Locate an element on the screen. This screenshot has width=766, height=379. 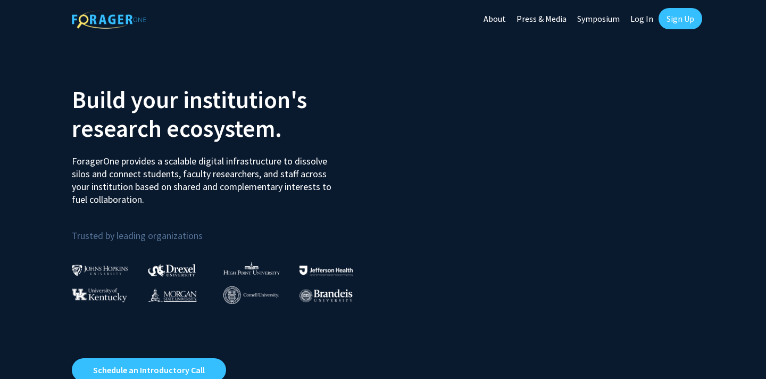
img: Brandeis University is located at coordinates (326, 295).